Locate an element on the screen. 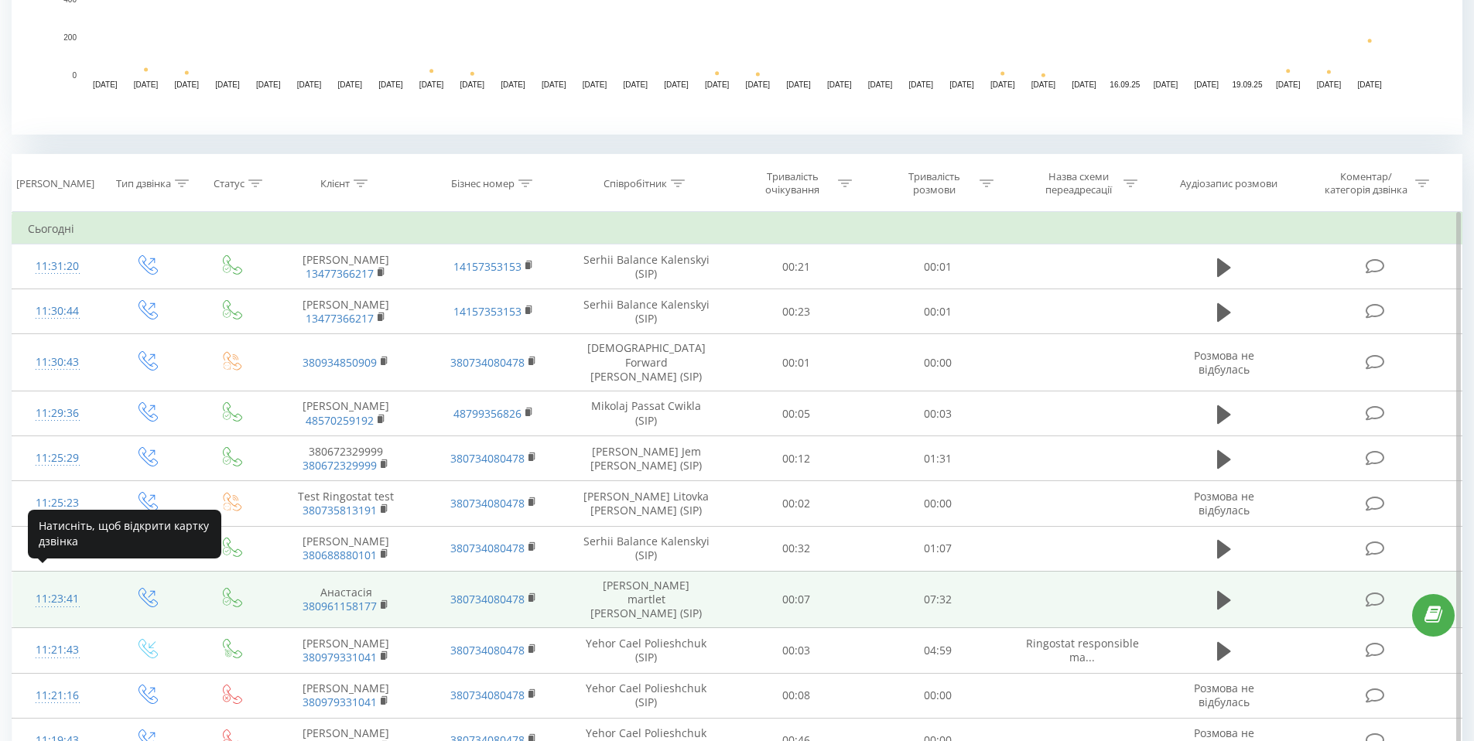  a: 380688880101 is located at coordinates (340, 555).